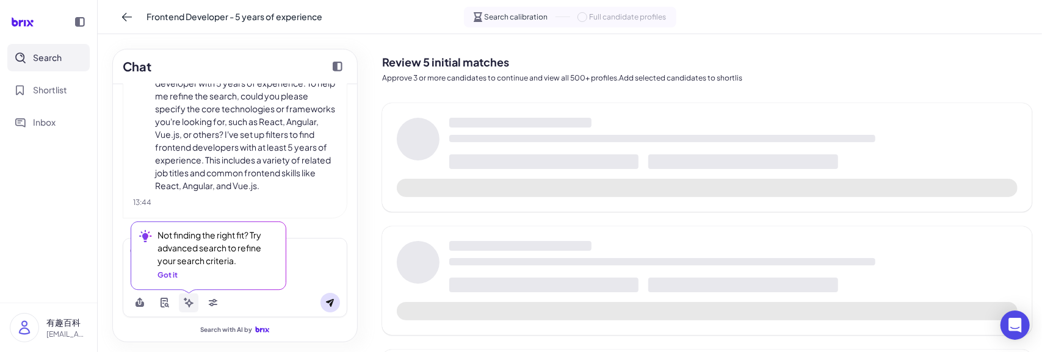 The height and width of the screenshot is (352, 1042). Describe the element at coordinates (330, 303) in the screenshot. I see `button: Send message` at that location.